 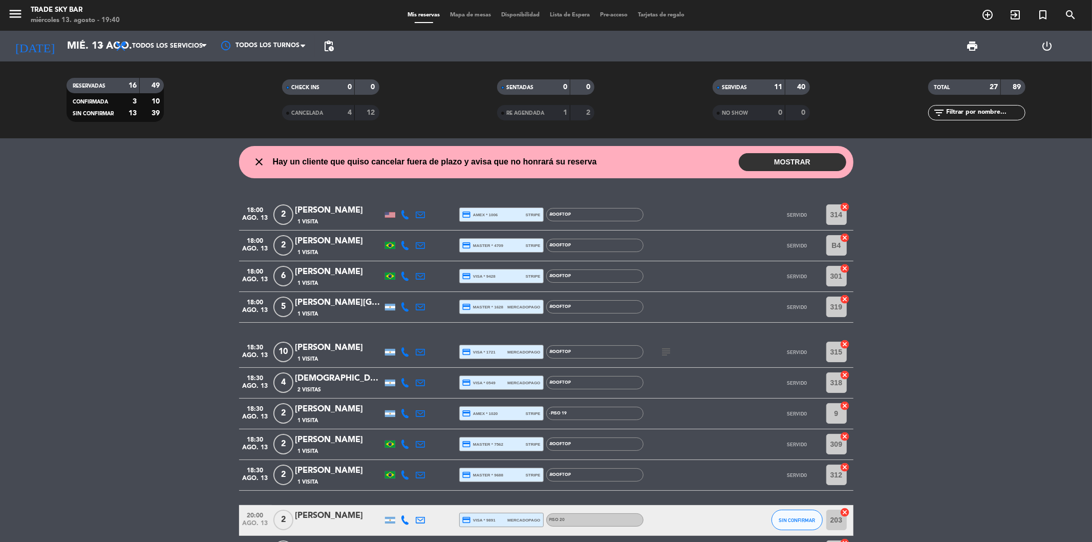 I want to click on span: visa * 0549, so click(x=479, y=383).